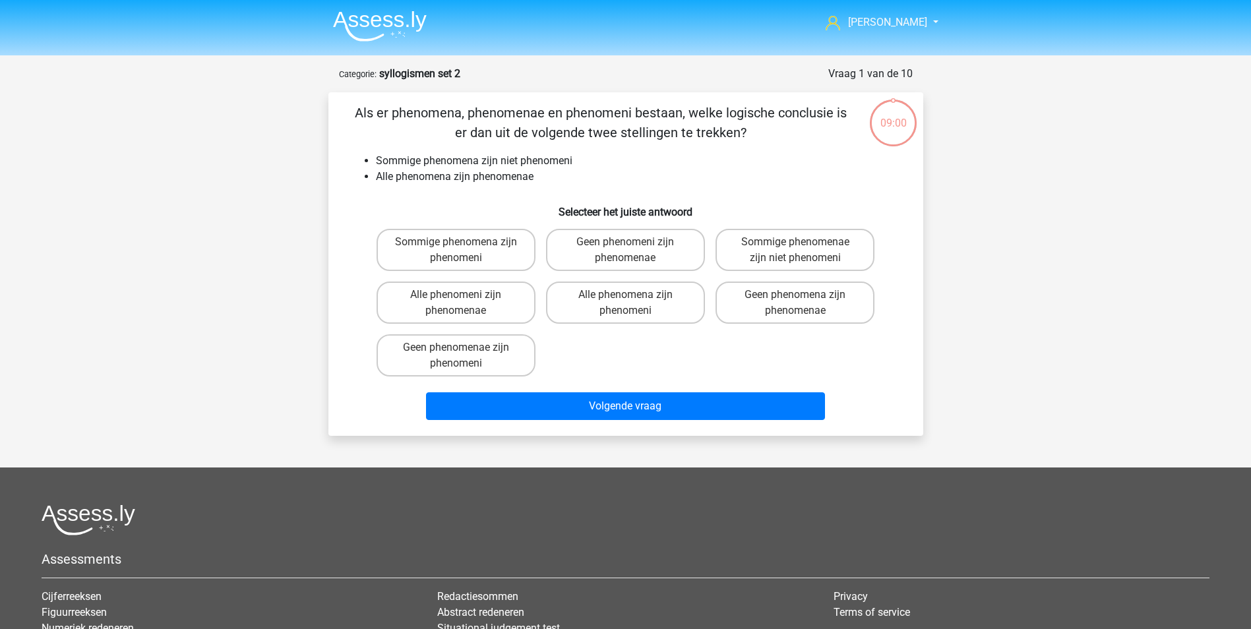 Image resolution: width=1251 pixels, height=629 pixels. What do you see at coordinates (481, 612) in the screenshot?
I see `a: Abstract redeneren` at bounding box center [481, 612].